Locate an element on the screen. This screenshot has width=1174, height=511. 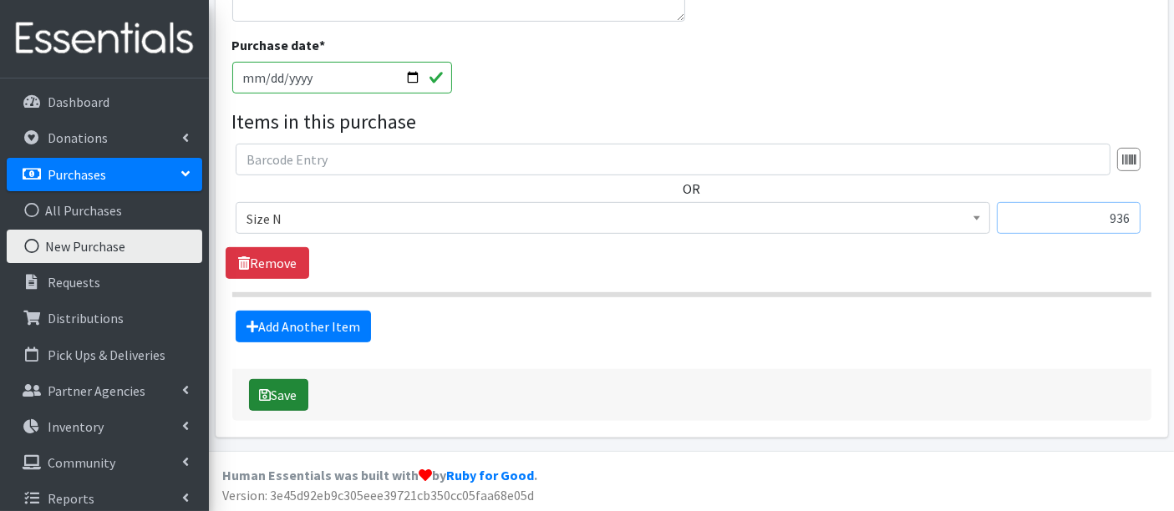
p: Dashboard is located at coordinates (79, 102).